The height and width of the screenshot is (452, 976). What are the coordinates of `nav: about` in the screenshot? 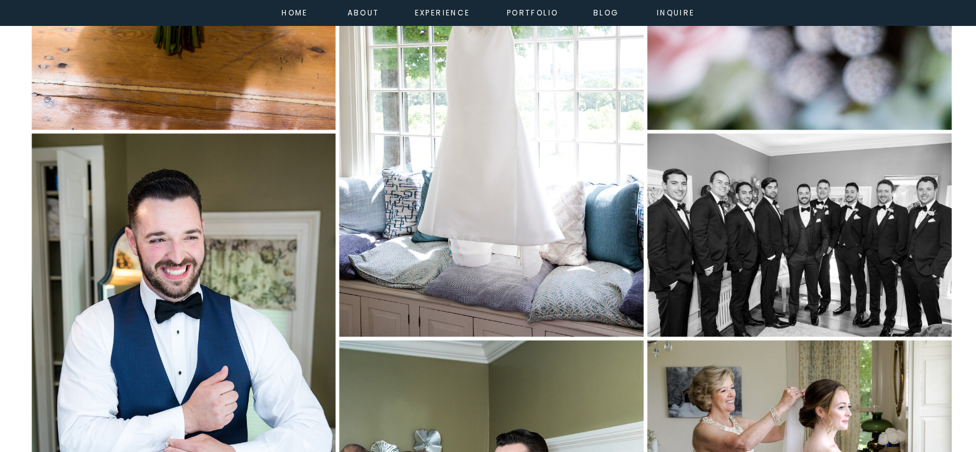 It's located at (361, 12).